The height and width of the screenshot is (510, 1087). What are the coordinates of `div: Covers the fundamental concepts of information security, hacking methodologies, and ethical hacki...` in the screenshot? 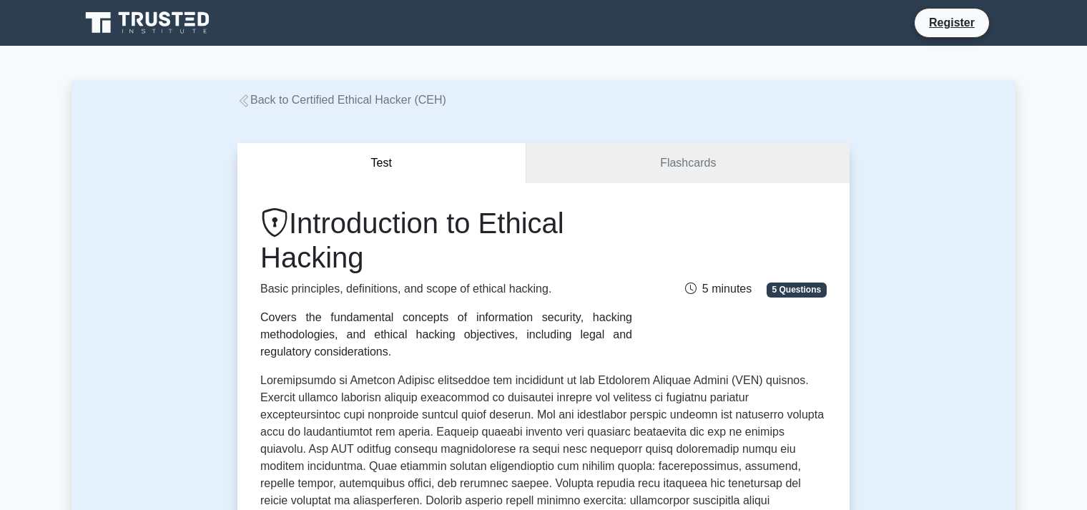 It's located at (446, 335).